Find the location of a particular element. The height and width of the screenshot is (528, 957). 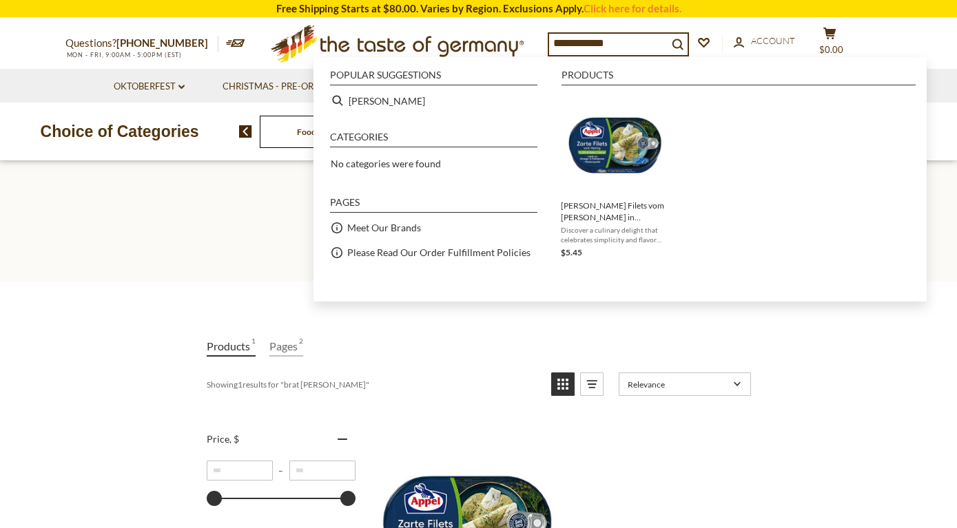

span: 1 is located at coordinates (253, 346).